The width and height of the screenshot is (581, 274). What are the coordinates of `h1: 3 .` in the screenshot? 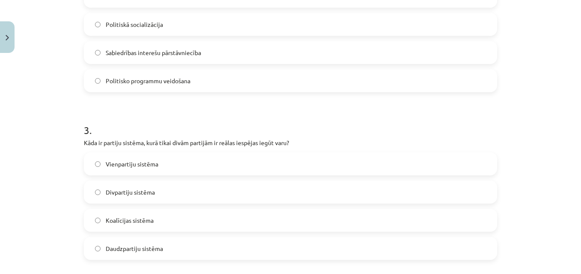 It's located at (290, 123).